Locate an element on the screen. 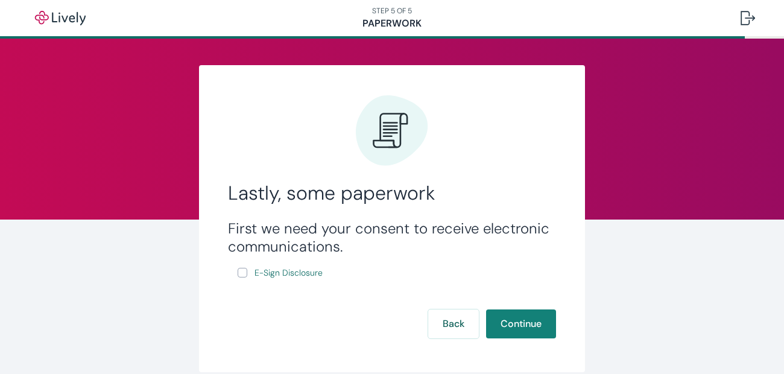 Image resolution: width=784 pixels, height=374 pixels. span: E-Sign Disclosure is located at coordinates (288, 273).